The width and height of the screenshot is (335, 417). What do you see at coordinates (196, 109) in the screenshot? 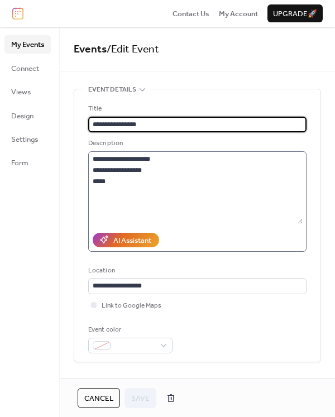
I see `div: Title` at bounding box center [196, 109].